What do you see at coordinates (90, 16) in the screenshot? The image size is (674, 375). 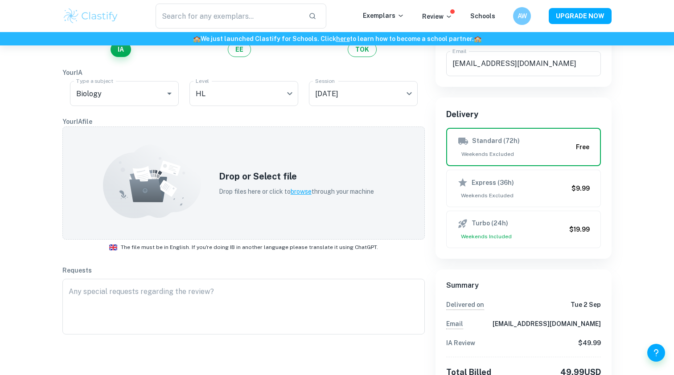 I see `a: Clastify logo` at bounding box center [90, 16].